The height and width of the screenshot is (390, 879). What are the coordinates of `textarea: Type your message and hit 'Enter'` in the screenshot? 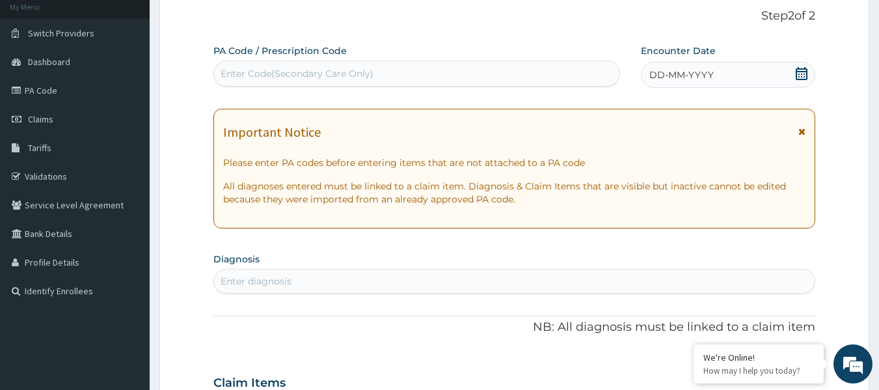 It's located at (127, 278).